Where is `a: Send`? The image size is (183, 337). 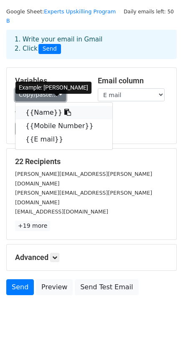 a: Send is located at coordinates (20, 287).